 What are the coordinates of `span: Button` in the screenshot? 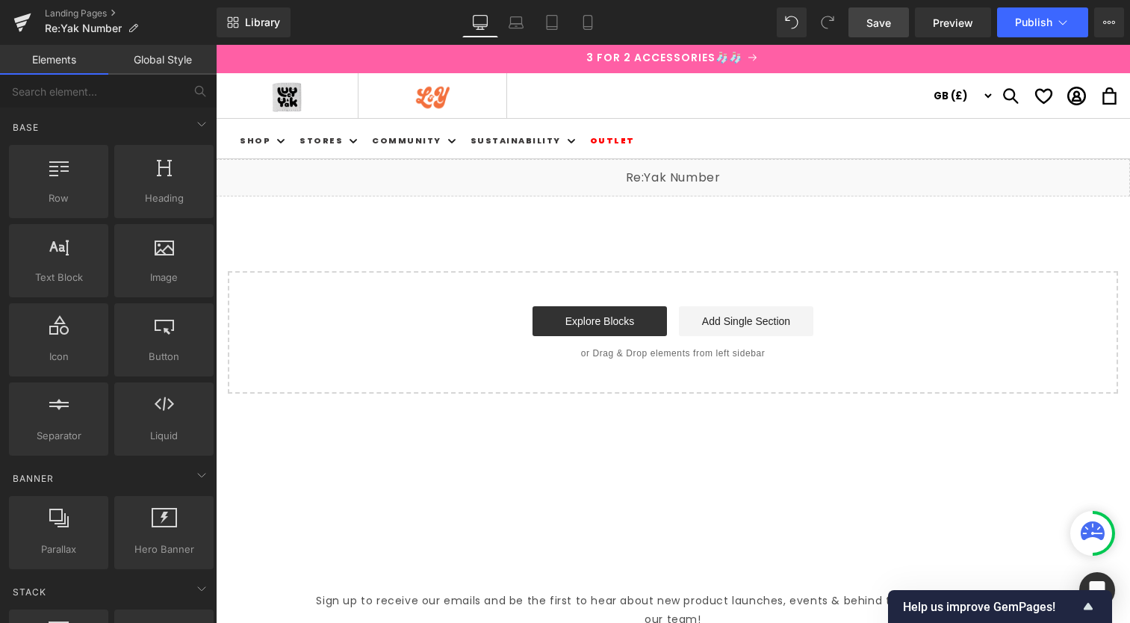 It's located at (164, 356).